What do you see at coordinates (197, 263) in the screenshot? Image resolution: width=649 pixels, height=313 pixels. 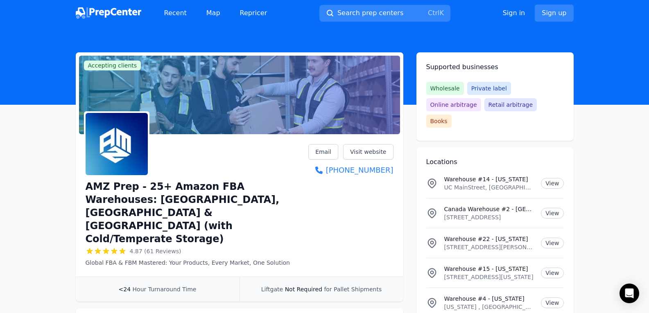 I see `p: Global FBA & FBM Mastered: Your Products, Every Market, One Solution` at bounding box center [197, 263].